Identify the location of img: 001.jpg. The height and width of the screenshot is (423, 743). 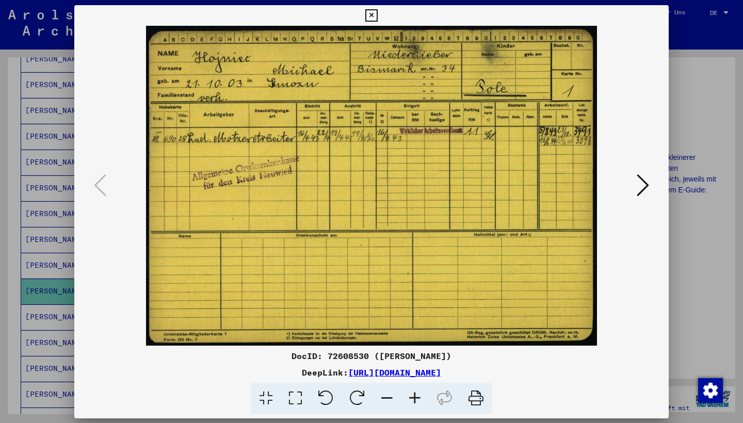
(371, 186).